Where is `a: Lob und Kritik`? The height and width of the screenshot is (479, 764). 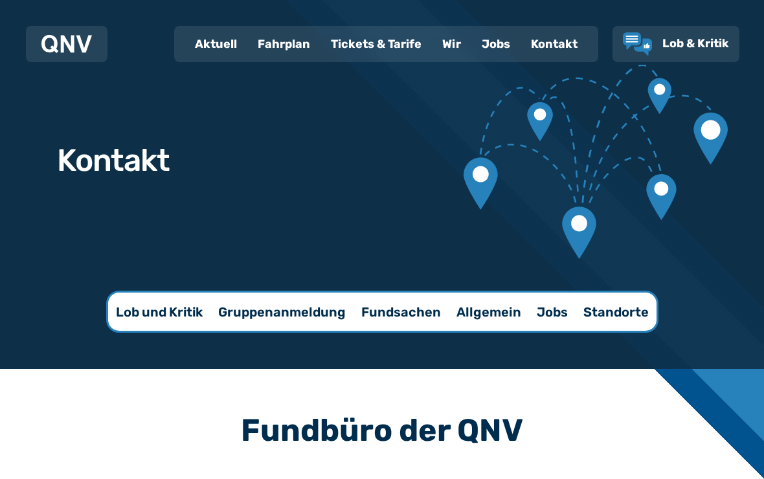
a: Lob und Kritik is located at coordinates (159, 312).